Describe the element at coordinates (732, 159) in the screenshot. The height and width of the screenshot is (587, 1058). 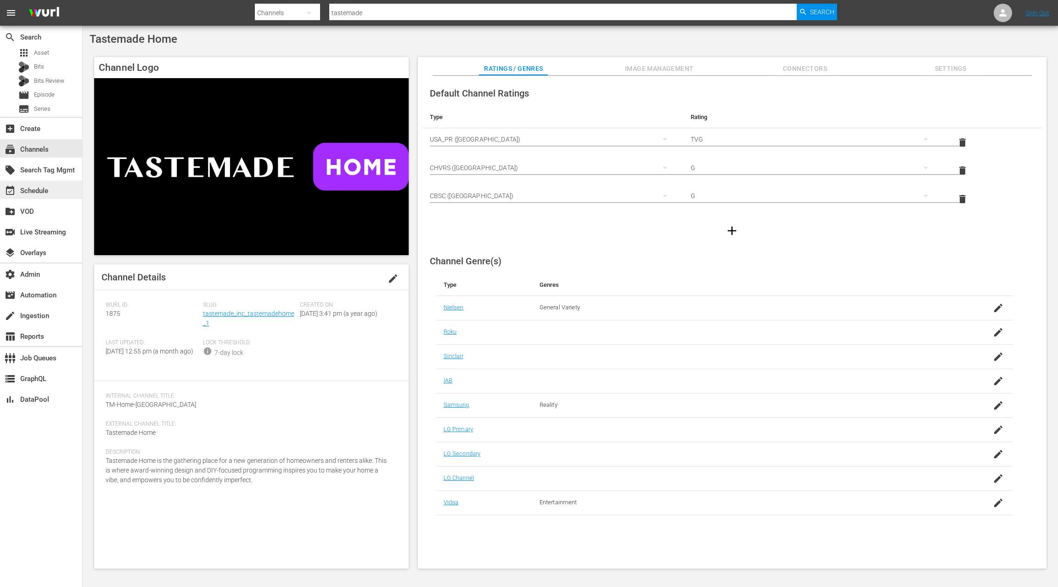
I see `table: simple table` at that location.